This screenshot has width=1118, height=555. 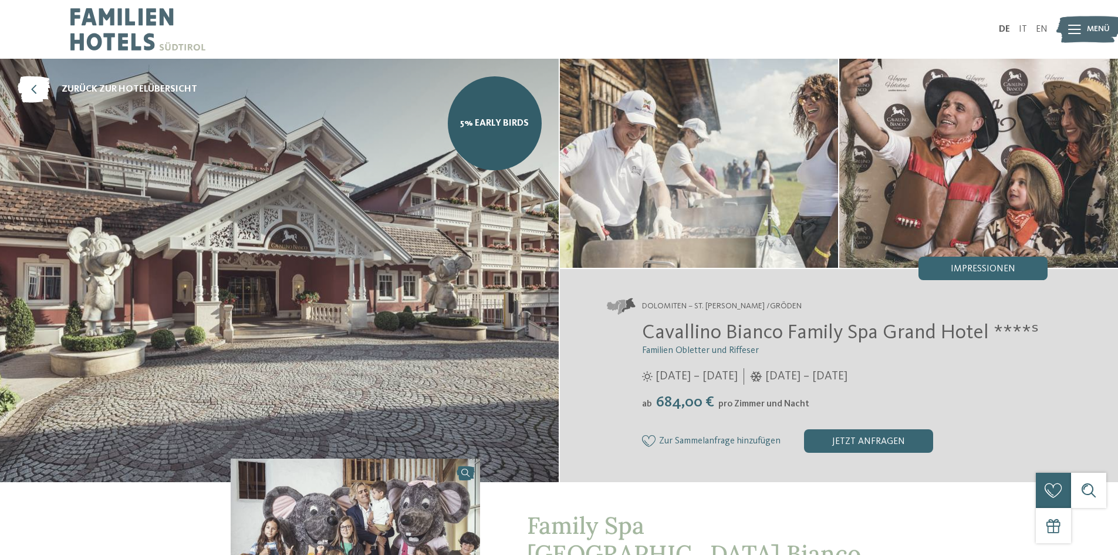 I want to click on span: Menü, so click(x=1098, y=29).